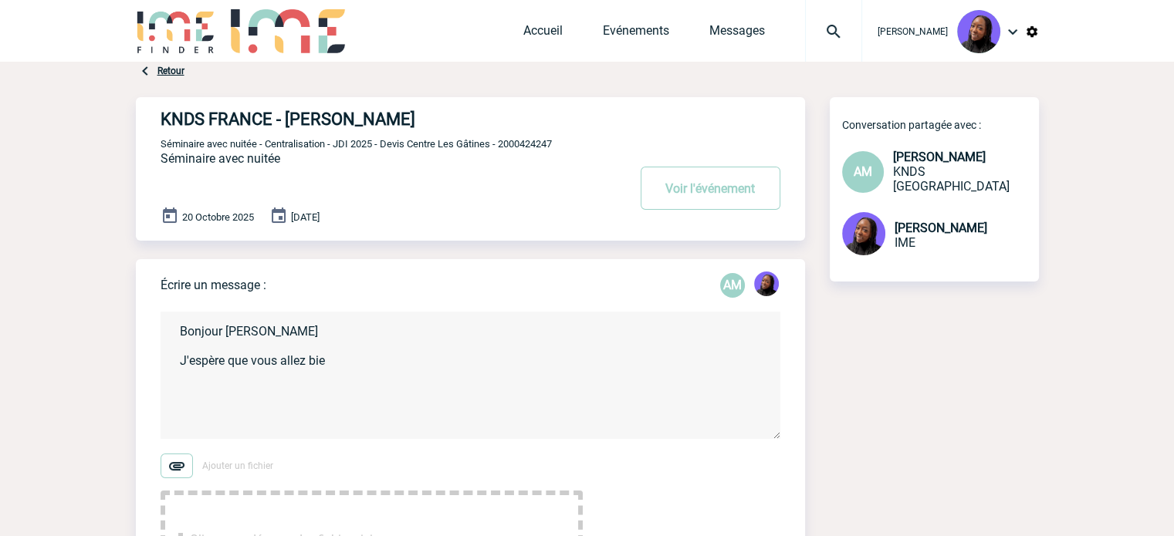 The width and height of the screenshot is (1174, 536). Describe the element at coordinates (940, 125) in the screenshot. I see `p: Conversation partagée avec :` at that location.